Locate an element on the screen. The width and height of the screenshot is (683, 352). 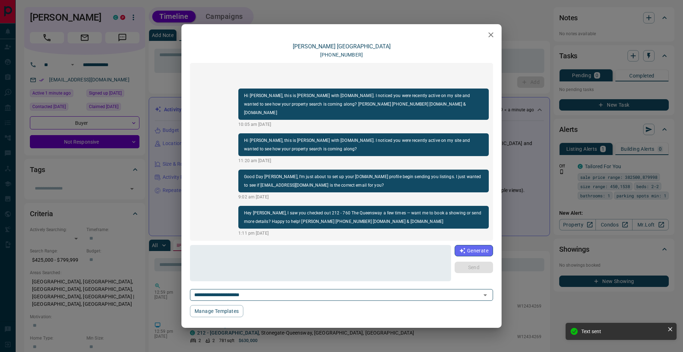
button: Open is located at coordinates (485, 295).